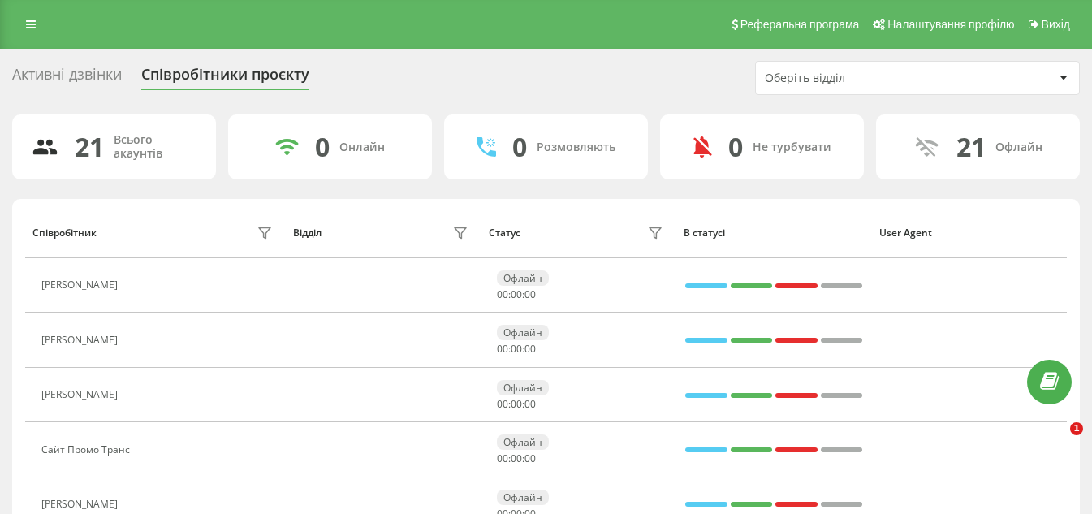  I want to click on span: 1, so click(1077, 429).